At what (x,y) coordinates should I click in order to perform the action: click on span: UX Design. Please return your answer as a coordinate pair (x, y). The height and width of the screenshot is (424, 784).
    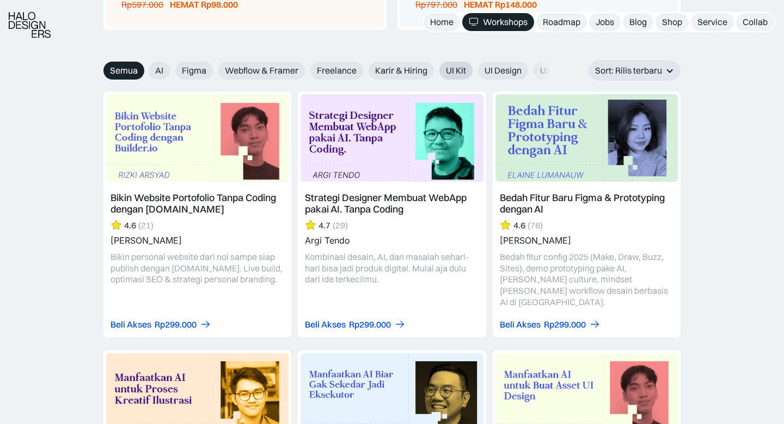
    Looking at the image, I should click on (560, 70).